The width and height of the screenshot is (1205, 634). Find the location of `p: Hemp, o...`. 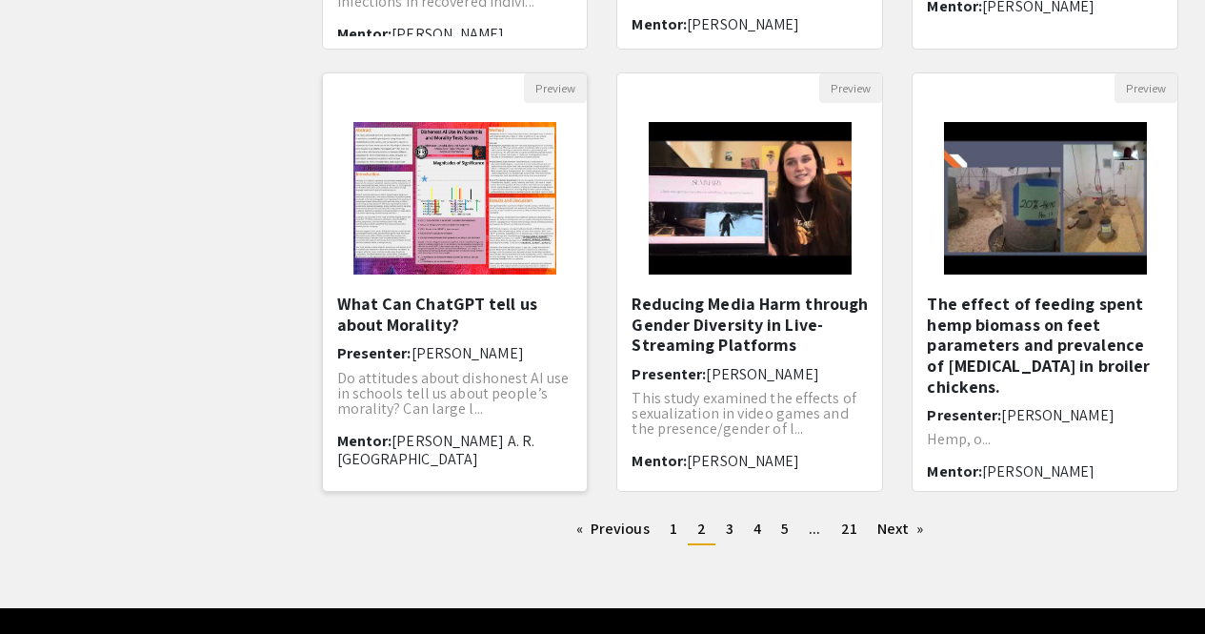

p: Hemp, o... is located at coordinates (1045, 439).